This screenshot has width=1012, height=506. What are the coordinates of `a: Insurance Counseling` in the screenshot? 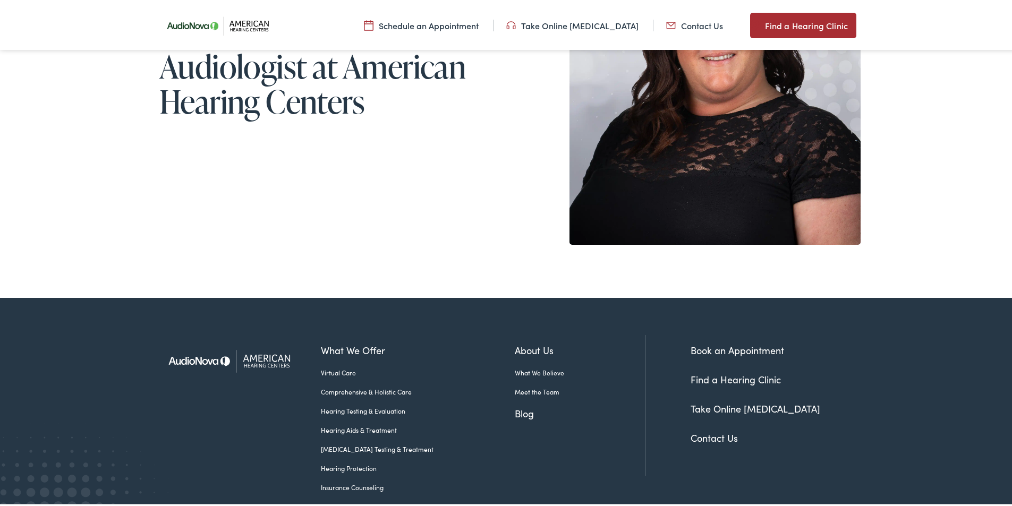 It's located at (418, 486).